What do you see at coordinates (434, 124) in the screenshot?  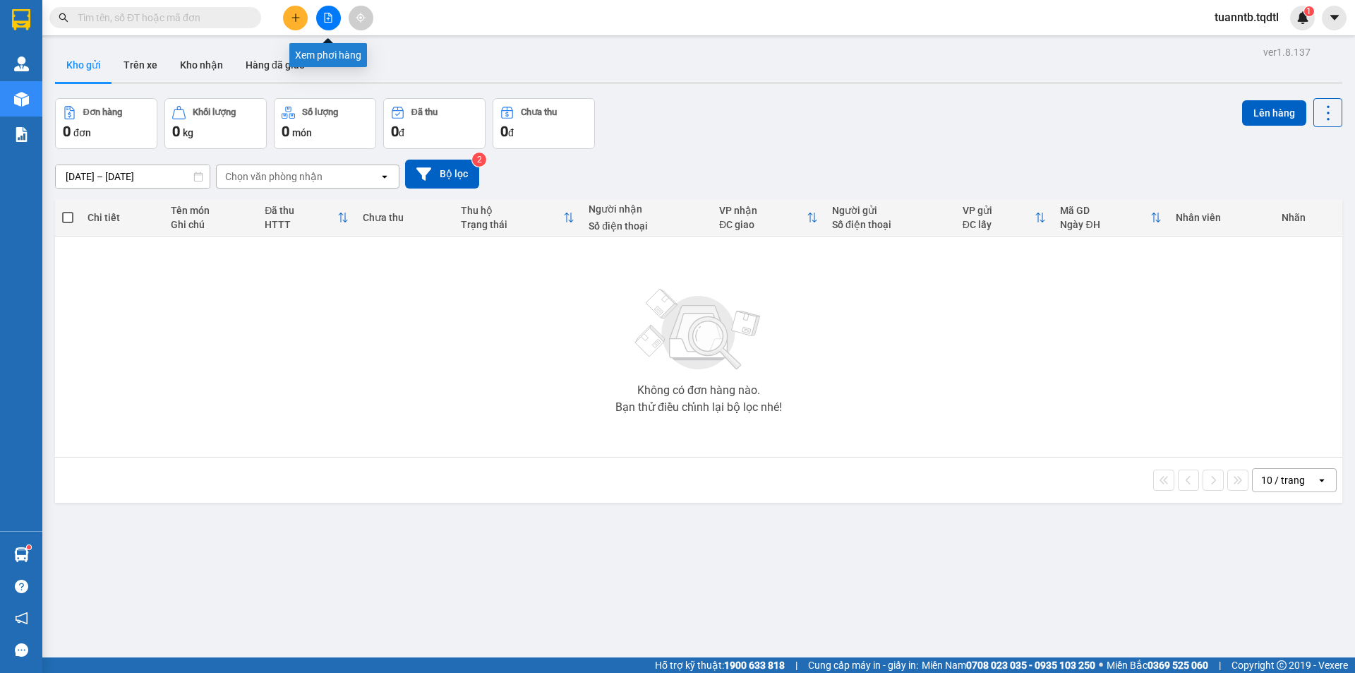 I see `button: Đã thu0đ` at bounding box center [434, 124].